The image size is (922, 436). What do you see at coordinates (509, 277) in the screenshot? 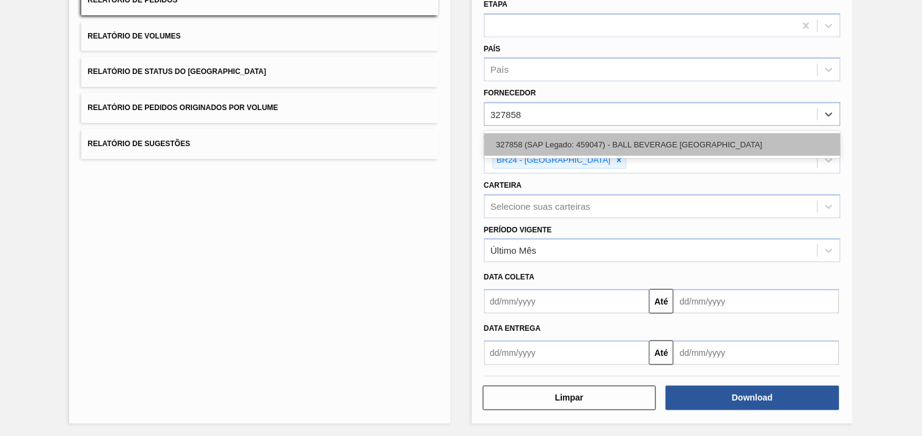
I see `span: Data coleta` at bounding box center [509, 277].